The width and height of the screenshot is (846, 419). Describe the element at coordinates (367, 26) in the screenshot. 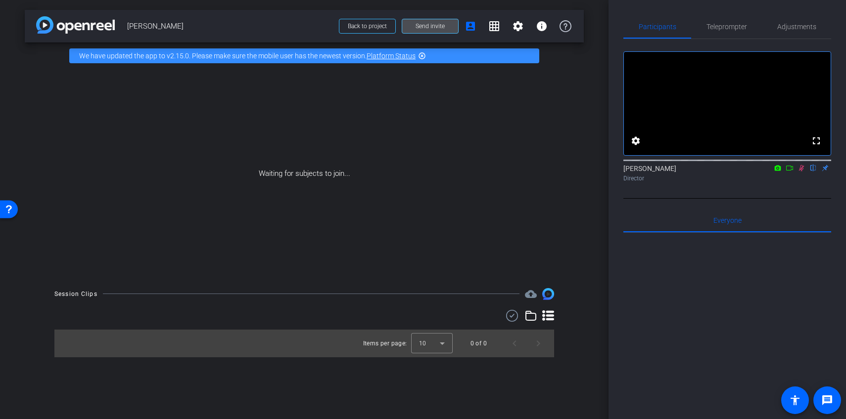

I see `span: Back to project` at that location.